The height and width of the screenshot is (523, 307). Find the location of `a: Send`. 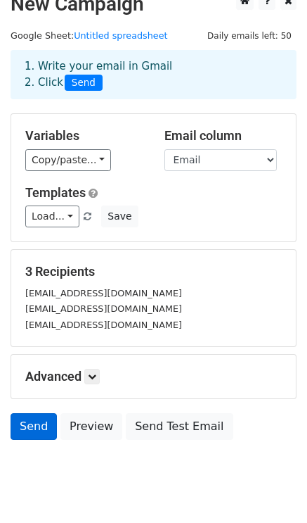

a: Send is located at coordinates (34, 426).